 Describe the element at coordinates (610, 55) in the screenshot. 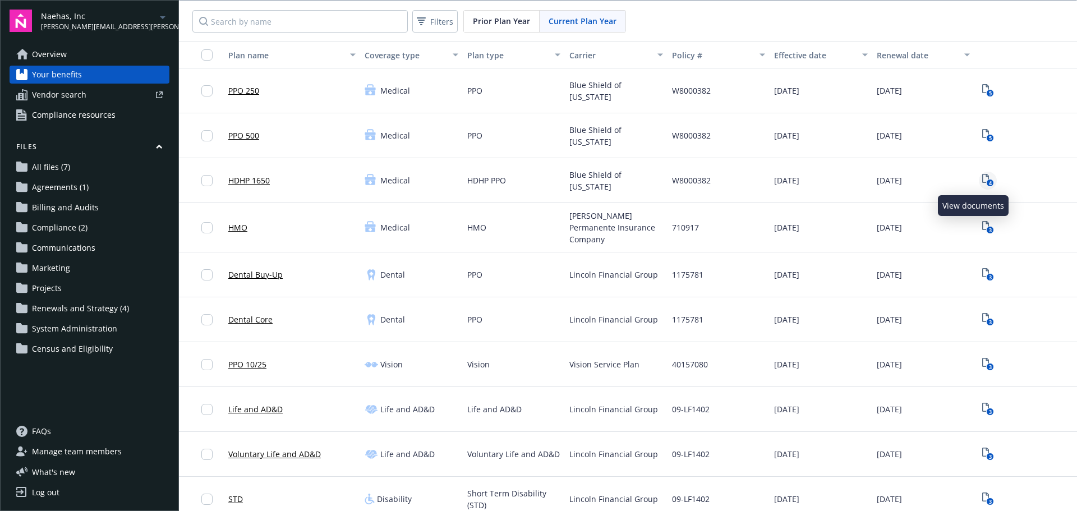

I see `div: Carrier` at that location.